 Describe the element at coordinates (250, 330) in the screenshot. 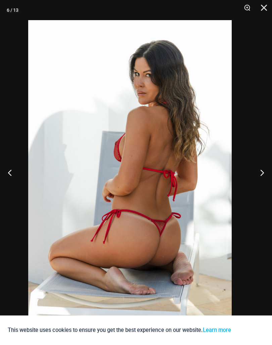

I see `button: Accept` at that location.